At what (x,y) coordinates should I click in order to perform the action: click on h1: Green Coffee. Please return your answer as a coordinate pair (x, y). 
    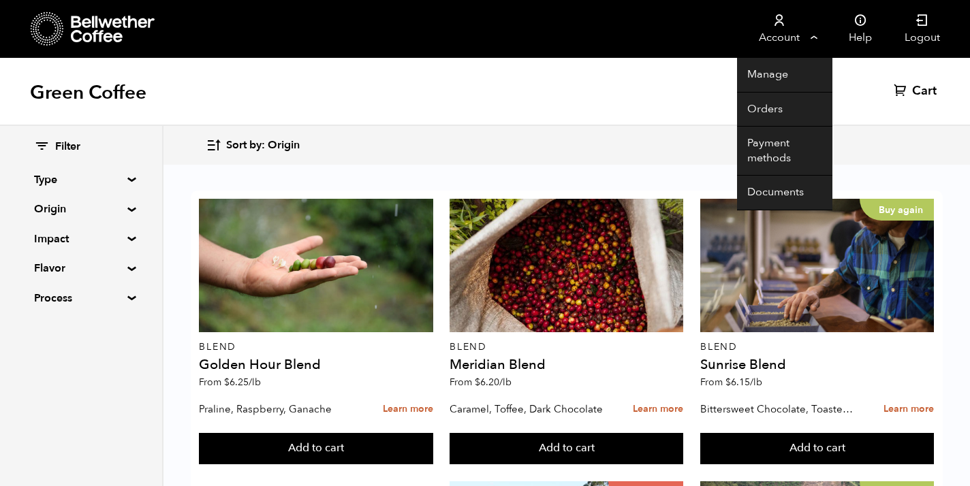
    Looking at the image, I should click on (88, 93).